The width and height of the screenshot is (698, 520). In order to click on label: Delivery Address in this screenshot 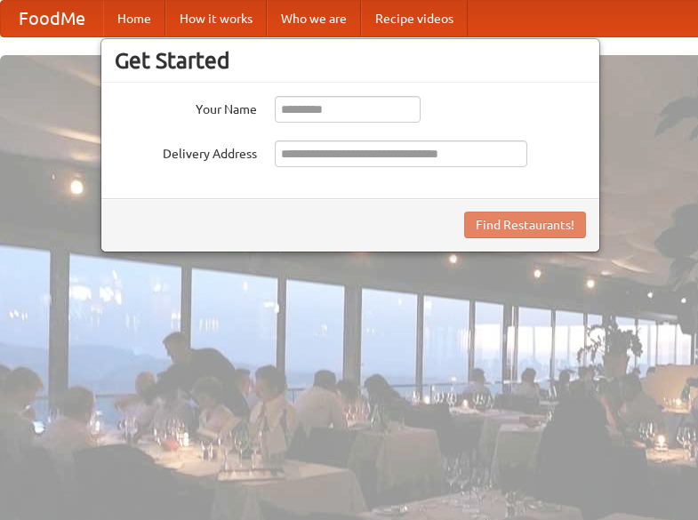, I will do `click(186, 151)`.